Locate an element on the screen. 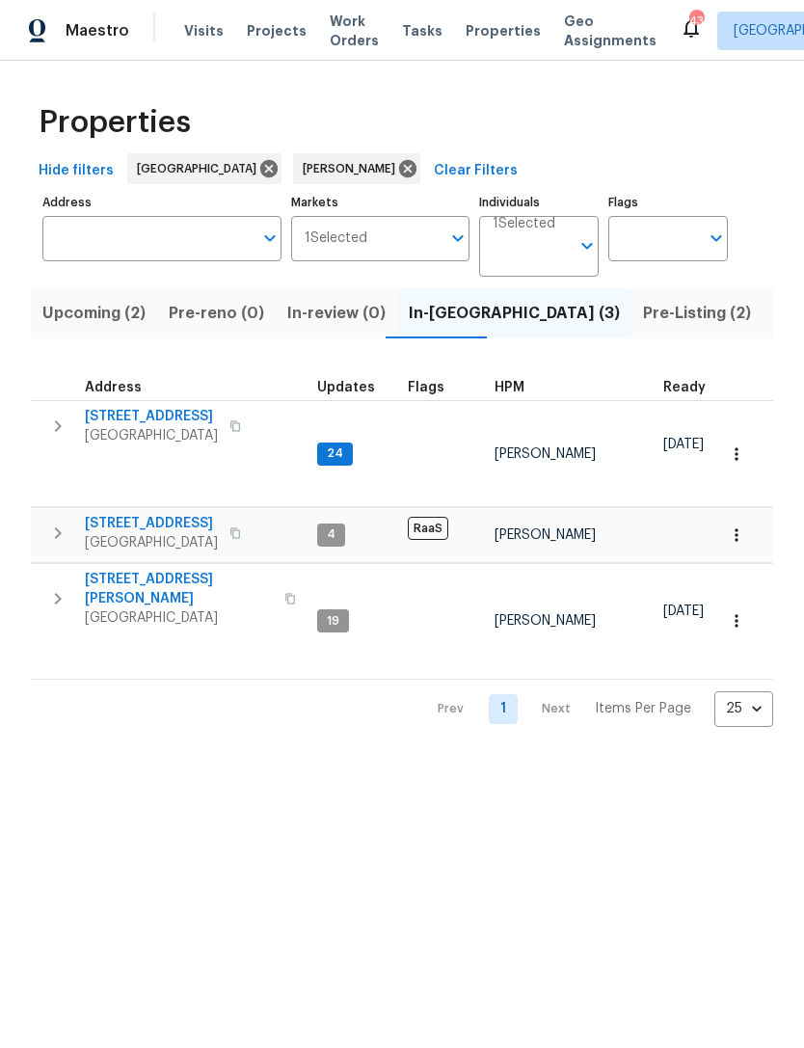  button: Hide filters is located at coordinates (76, 171).